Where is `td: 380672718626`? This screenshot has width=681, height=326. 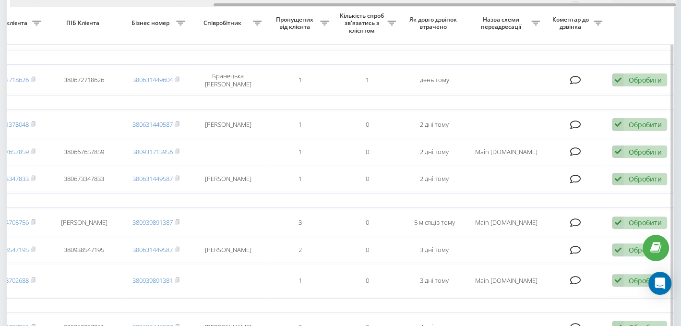
td: 380672718626 is located at coordinates (84, 80).